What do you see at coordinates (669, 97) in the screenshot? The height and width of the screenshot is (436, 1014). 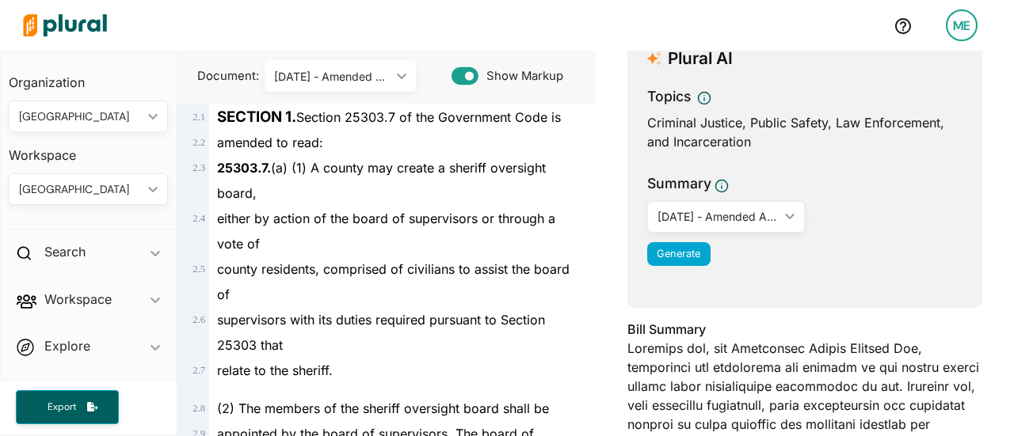 I see `h3: Topics` at bounding box center [669, 97].